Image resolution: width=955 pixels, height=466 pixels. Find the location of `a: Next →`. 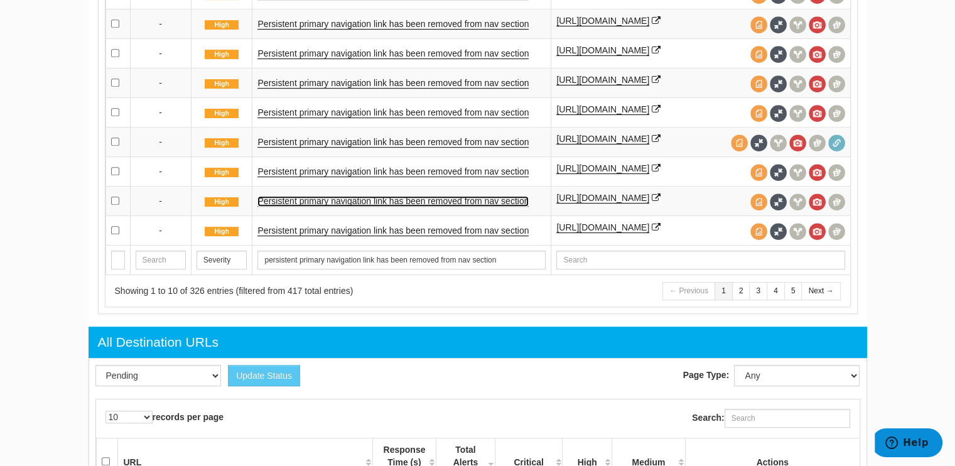

a: Next → is located at coordinates (821, 291).